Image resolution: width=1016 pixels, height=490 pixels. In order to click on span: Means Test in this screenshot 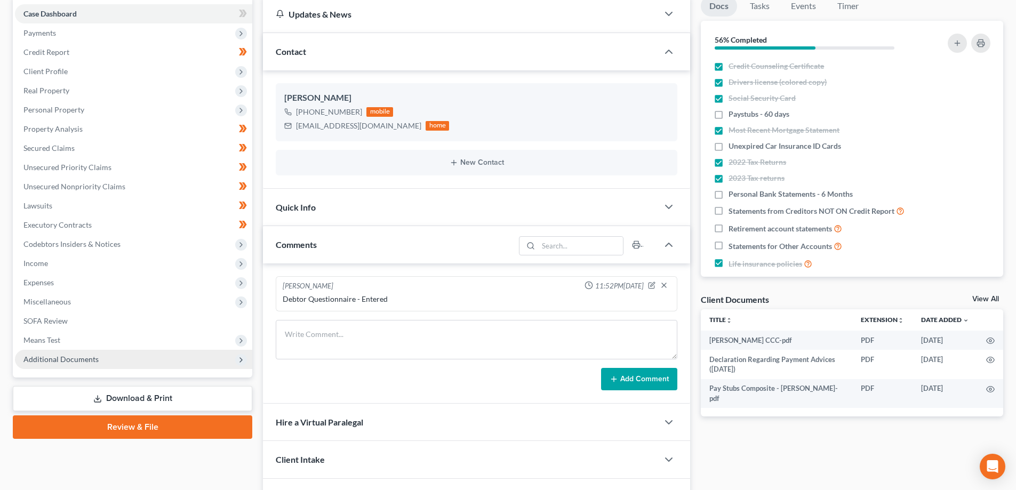, I will do `click(42, 340)`.